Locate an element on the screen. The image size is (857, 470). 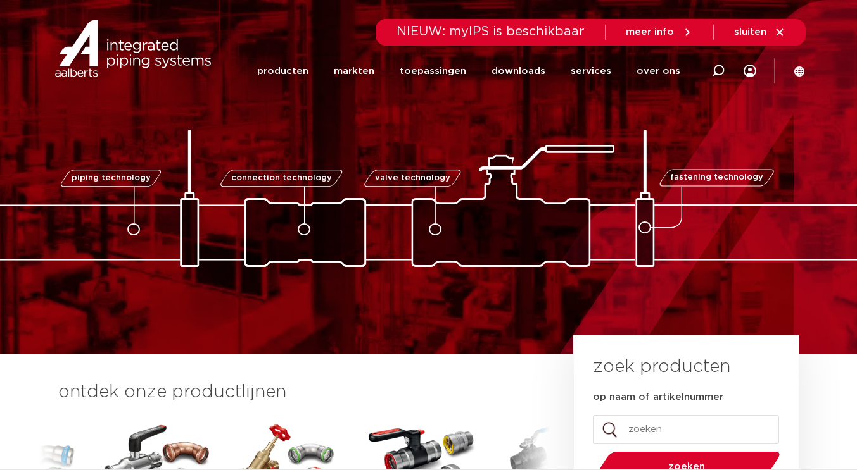
a: downloads is located at coordinates (518, 71).